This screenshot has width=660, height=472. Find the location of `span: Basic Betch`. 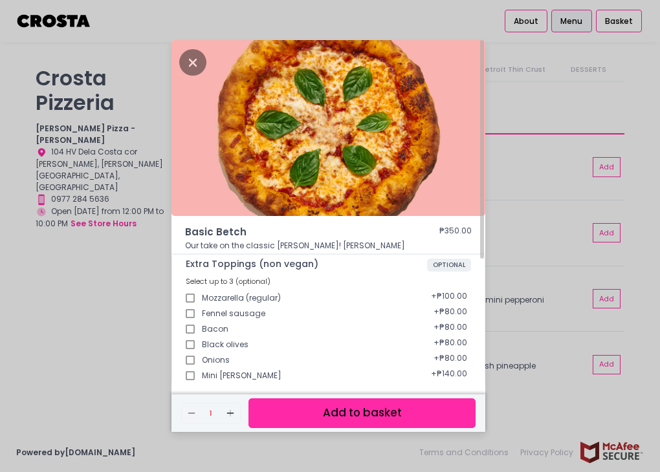

span: Basic Betch is located at coordinates (292, 232).